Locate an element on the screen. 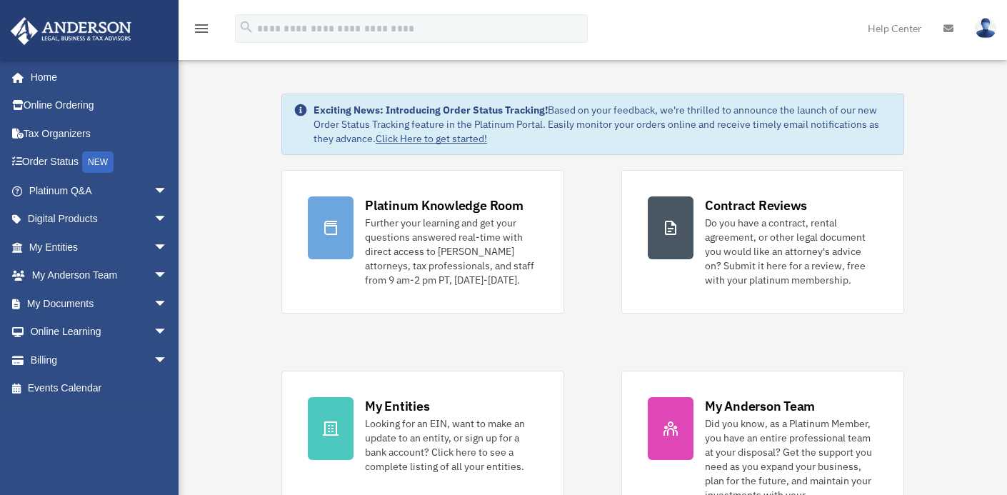 The height and width of the screenshot is (495, 1007). div: My Anderson Team is located at coordinates (760, 406).